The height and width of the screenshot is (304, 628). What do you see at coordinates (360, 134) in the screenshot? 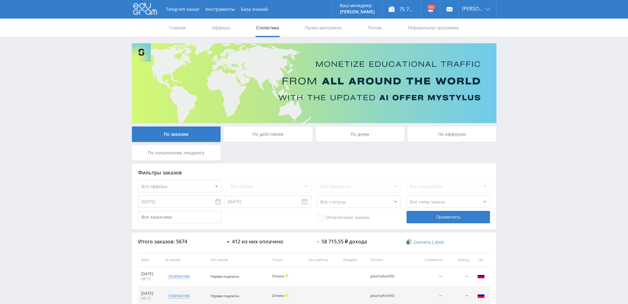
I see `div: По дням` at bounding box center [360, 134].